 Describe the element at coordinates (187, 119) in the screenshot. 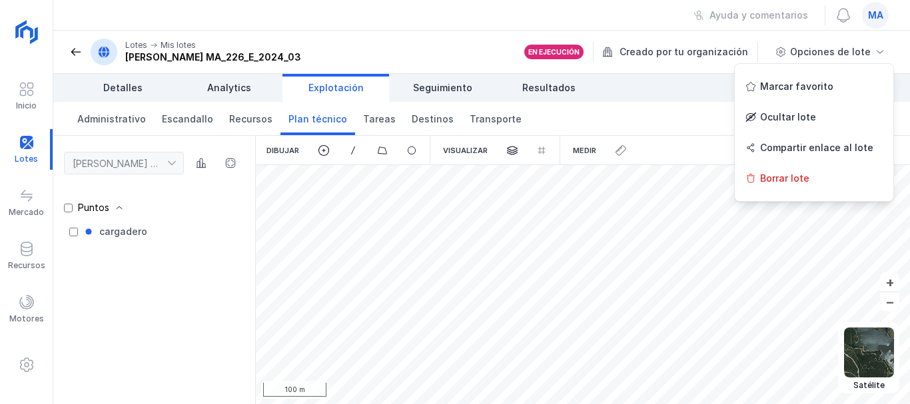

I see `span: Escandallo` at that location.